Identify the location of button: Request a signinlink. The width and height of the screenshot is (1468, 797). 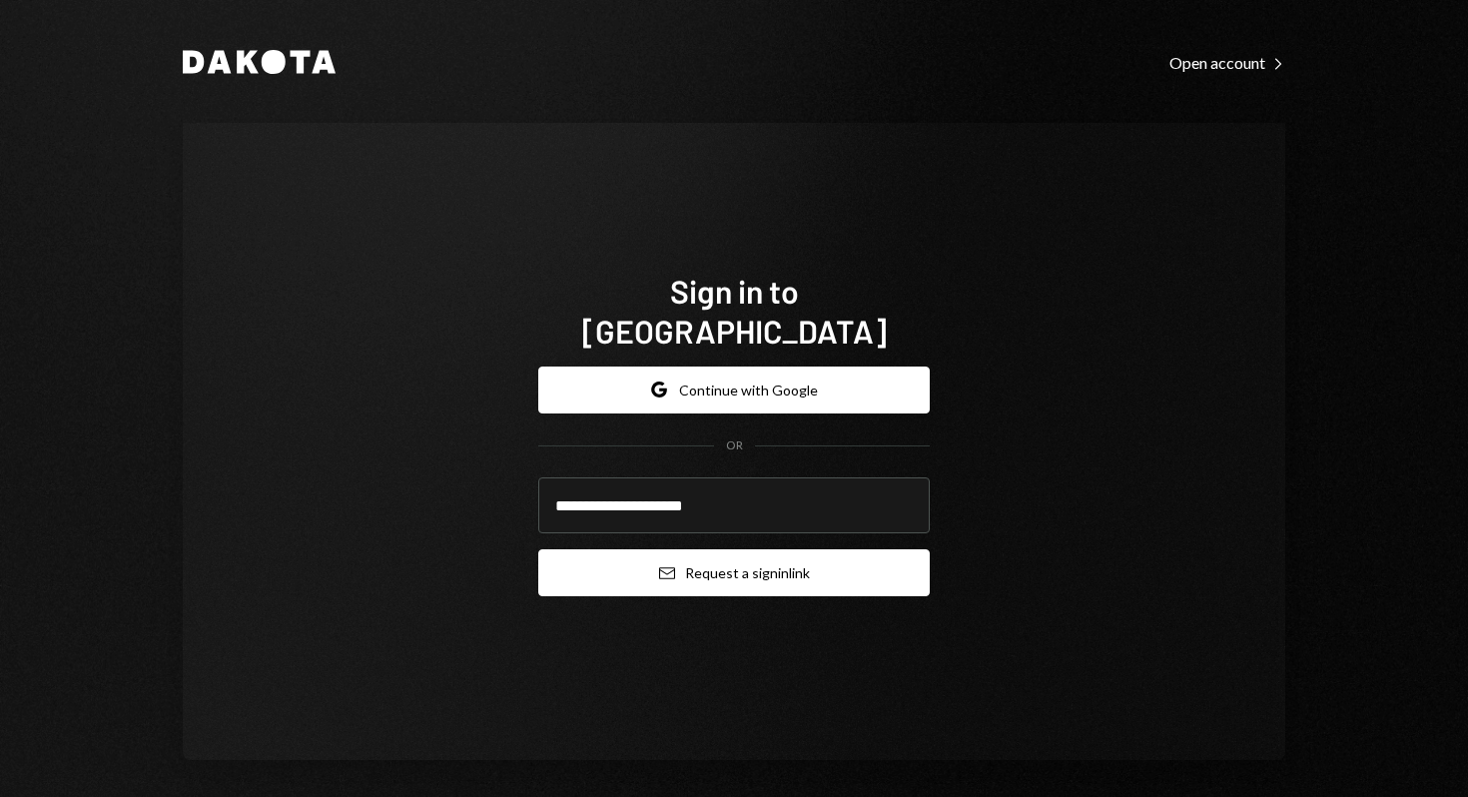
(734, 572).